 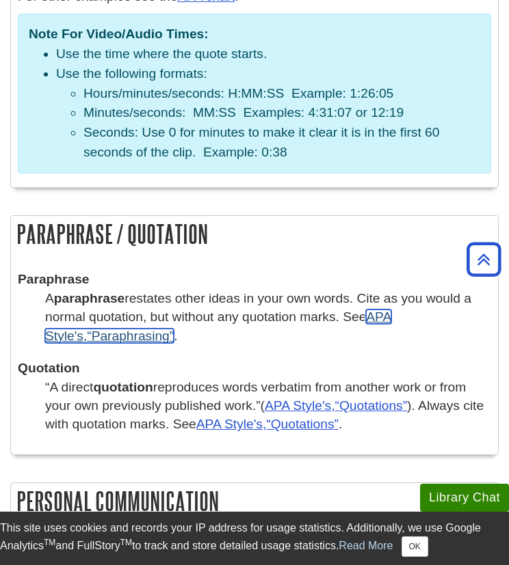 I want to click on h2: Personal Communication (interviews, e-mails, etc.), so click(x=254, y=515).